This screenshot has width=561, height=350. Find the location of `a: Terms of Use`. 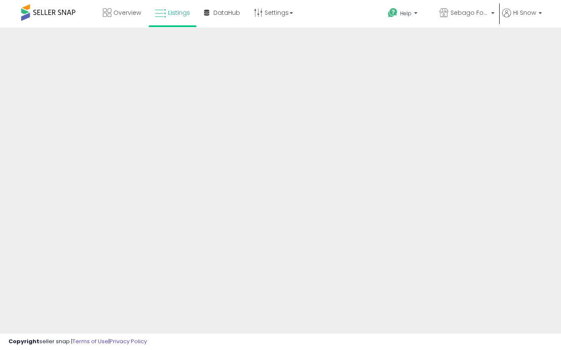

a: Terms of Use is located at coordinates (90, 342).